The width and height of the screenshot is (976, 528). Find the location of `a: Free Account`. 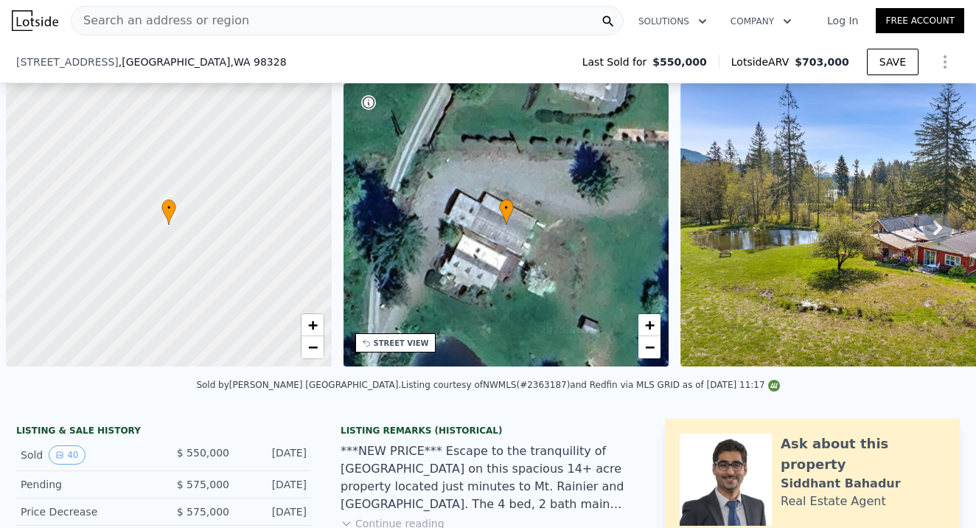

a: Free Account is located at coordinates (920, 21).